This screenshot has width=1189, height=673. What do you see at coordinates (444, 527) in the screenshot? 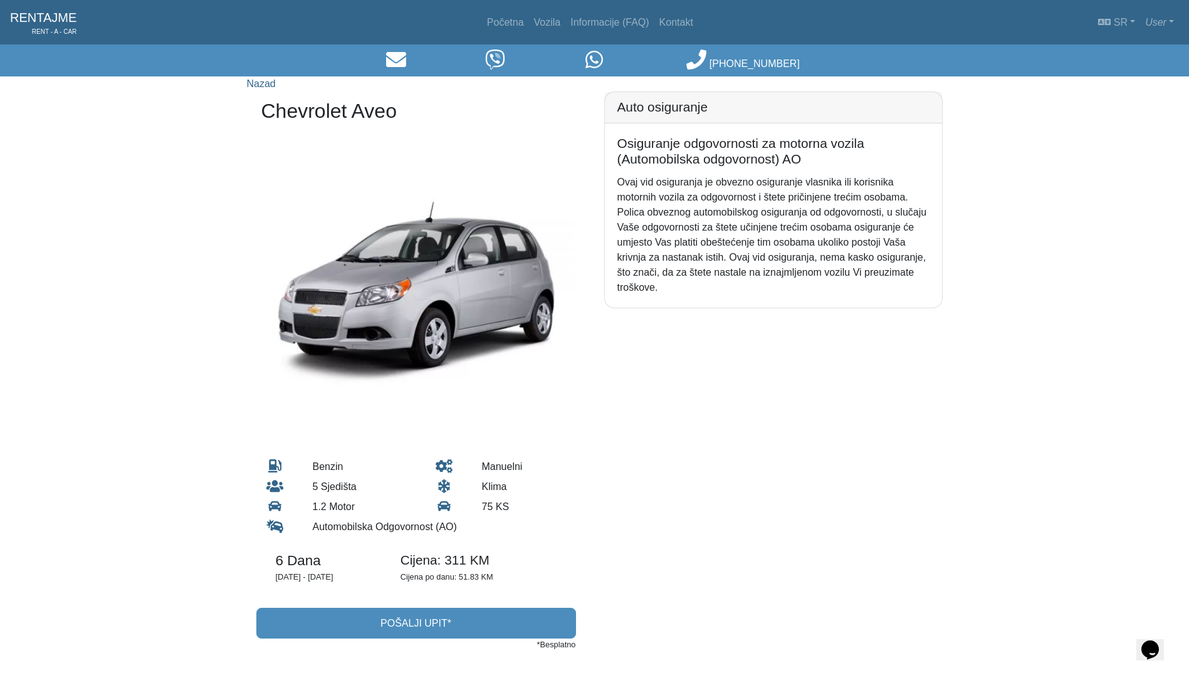
I see `div: Automobilska Odgovornost (AO)` at bounding box center [444, 527].